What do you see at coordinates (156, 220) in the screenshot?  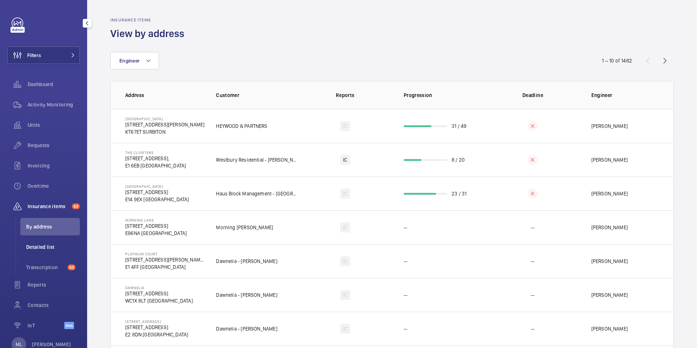 I see `p: Morning Lane` at bounding box center [156, 220].